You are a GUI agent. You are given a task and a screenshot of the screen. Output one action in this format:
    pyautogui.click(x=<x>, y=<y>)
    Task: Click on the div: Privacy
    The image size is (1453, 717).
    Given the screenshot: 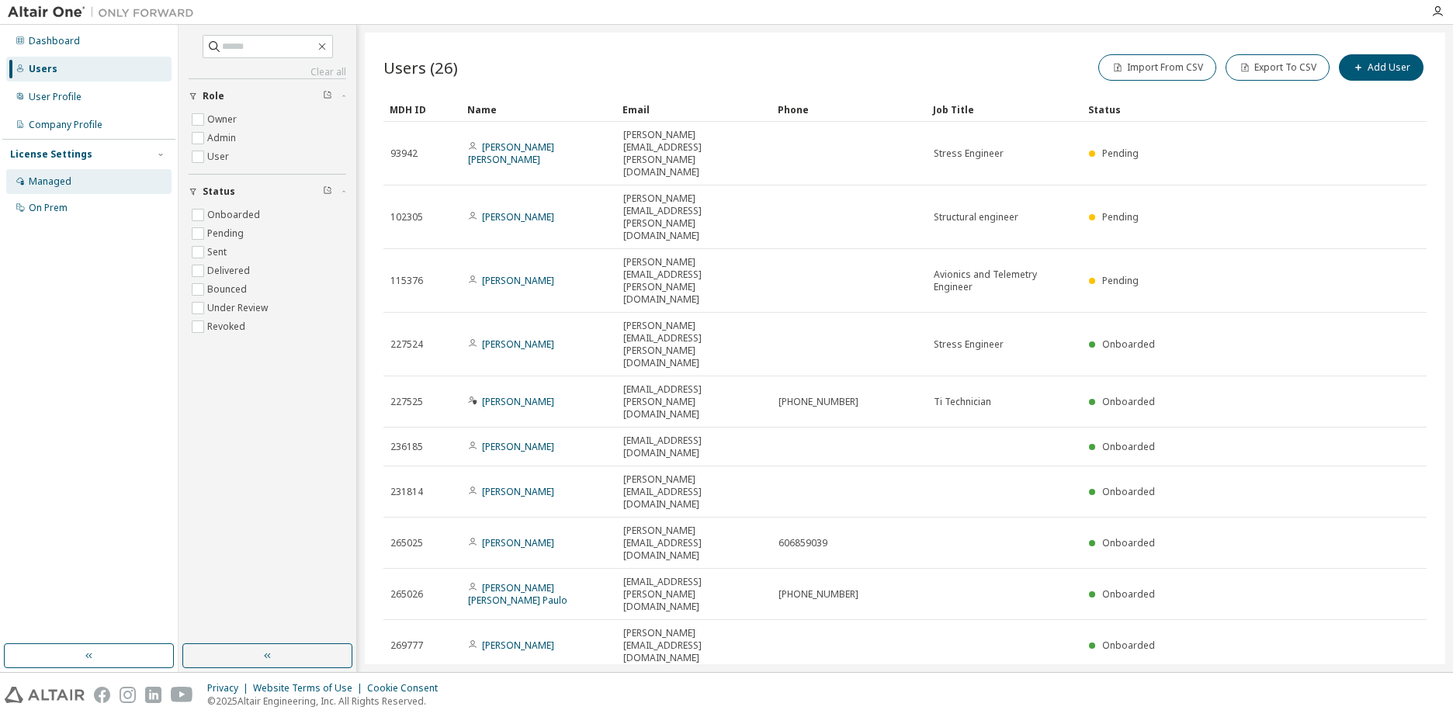 What is the action you would take?
    pyautogui.click(x=230, y=688)
    